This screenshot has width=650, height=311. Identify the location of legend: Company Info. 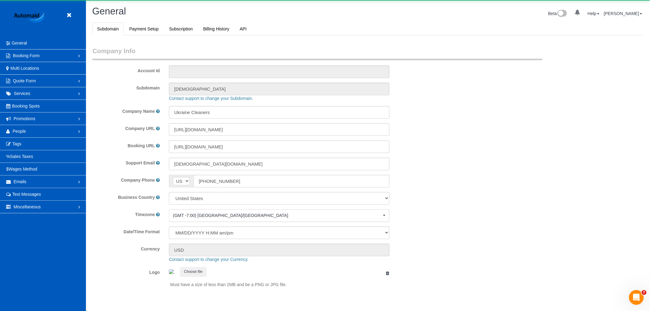
(317, 53).